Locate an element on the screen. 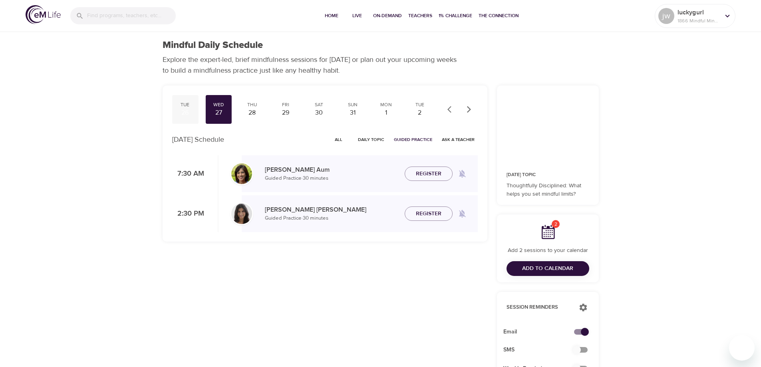 This screenshot has width=761, height=367. div: 26 is located at coordinates (185, 113).